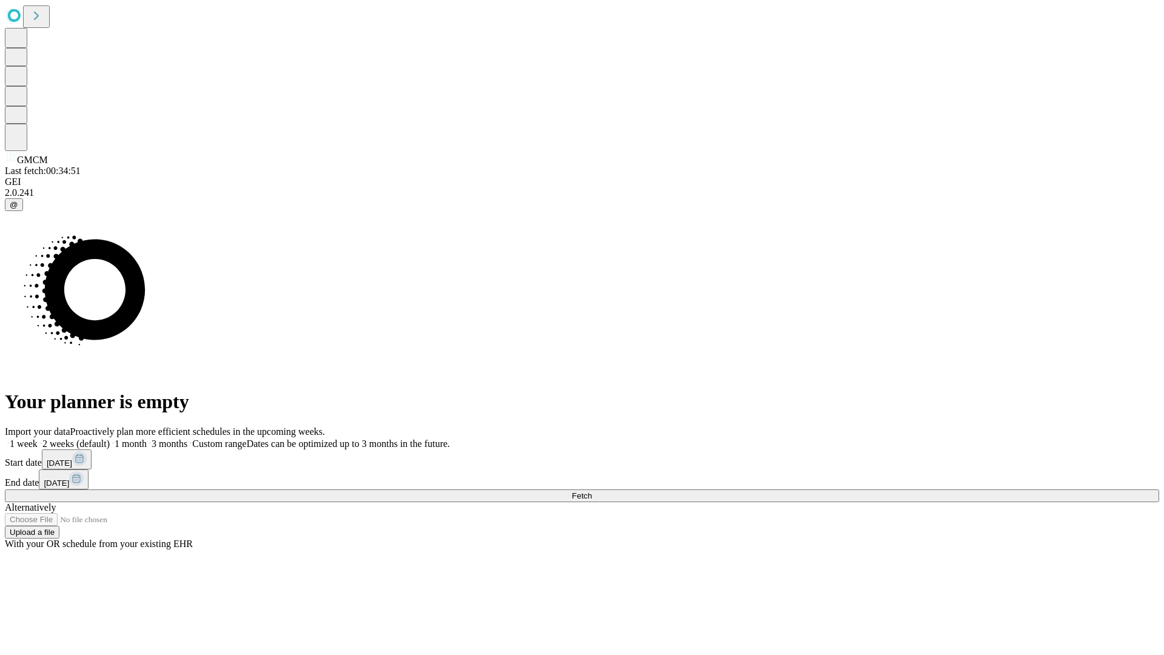 This screenshot has width=1164, height=655. Describe the element at coordinates (99, 543) in the screenshot. I see `span: With your OR schedule from your existing EHR` at that location.